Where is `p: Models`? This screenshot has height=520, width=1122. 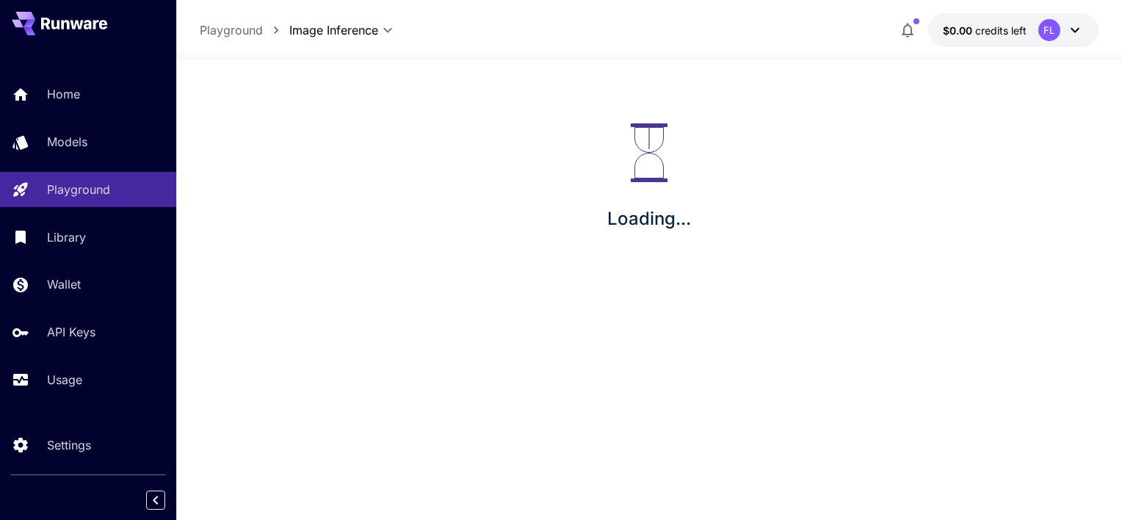
p: Models is located at coordinates (67, 142).